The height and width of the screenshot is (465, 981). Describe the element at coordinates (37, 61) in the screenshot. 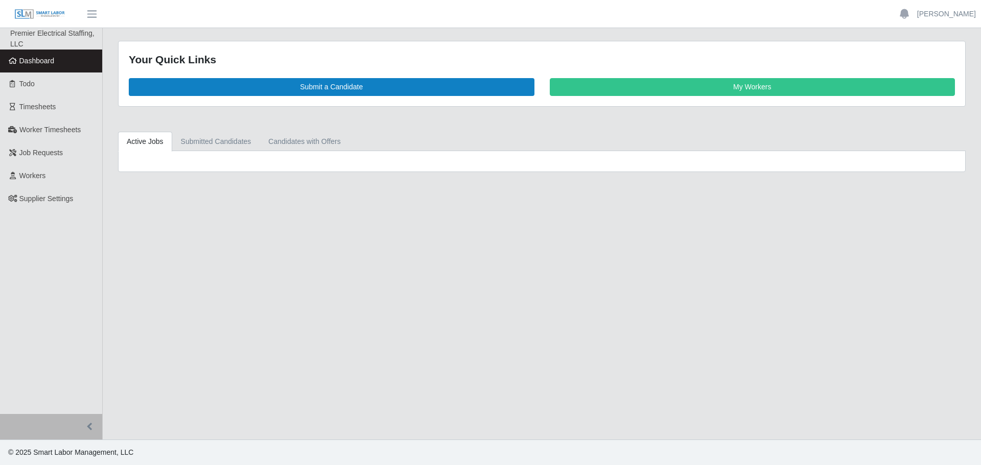

I see `span: Dashboard` at that location.